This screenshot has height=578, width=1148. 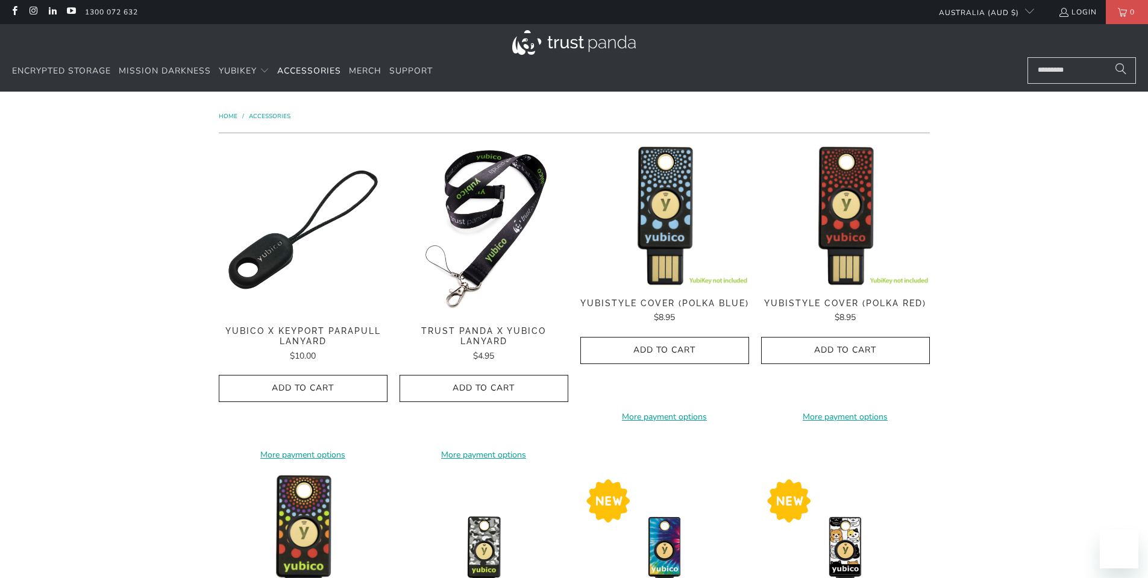 I want to click on span: Mission Darkness, so click(x=165, y=71).